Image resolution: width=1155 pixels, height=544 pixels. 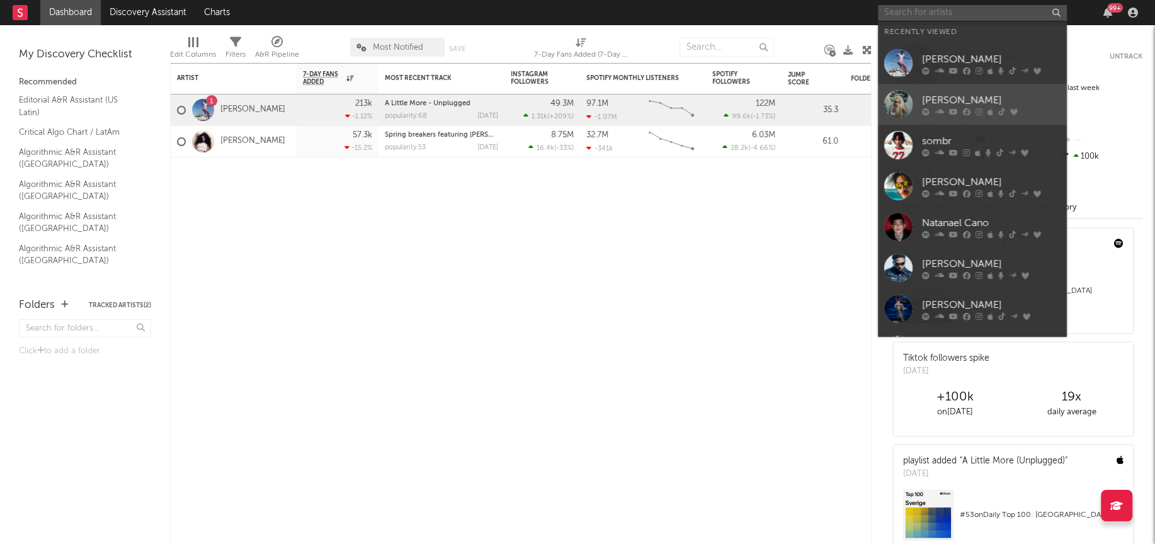 What do you see at coordinates (562, 135) in the screenshot?
I see `div: 8.75M` at bounding box center [562, 135].